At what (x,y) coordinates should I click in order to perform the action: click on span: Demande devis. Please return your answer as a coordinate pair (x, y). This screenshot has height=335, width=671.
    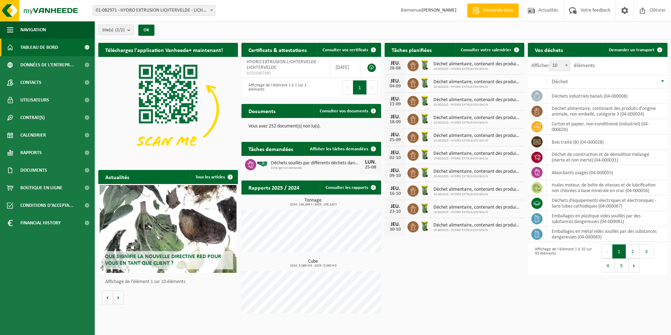
    Looking at the image, I should click on (498, 11).